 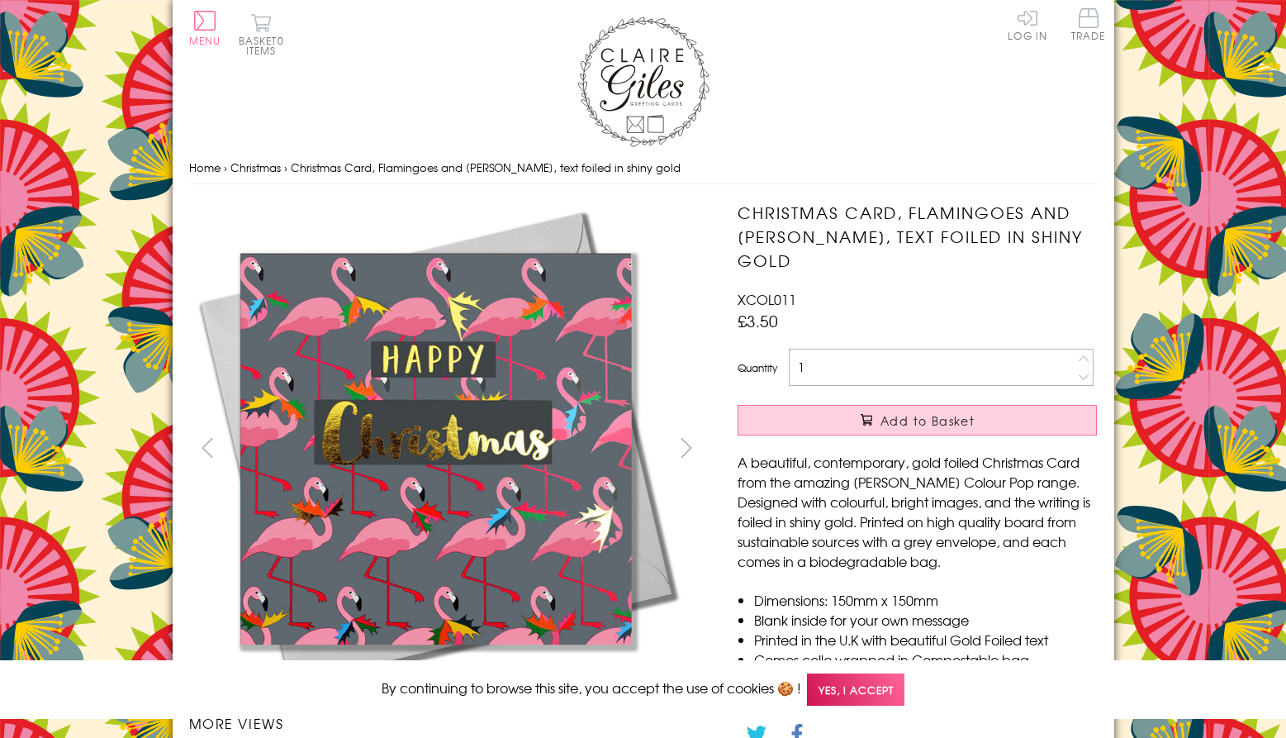 I want to click on label: Quantity, so click(x=757, y=368).